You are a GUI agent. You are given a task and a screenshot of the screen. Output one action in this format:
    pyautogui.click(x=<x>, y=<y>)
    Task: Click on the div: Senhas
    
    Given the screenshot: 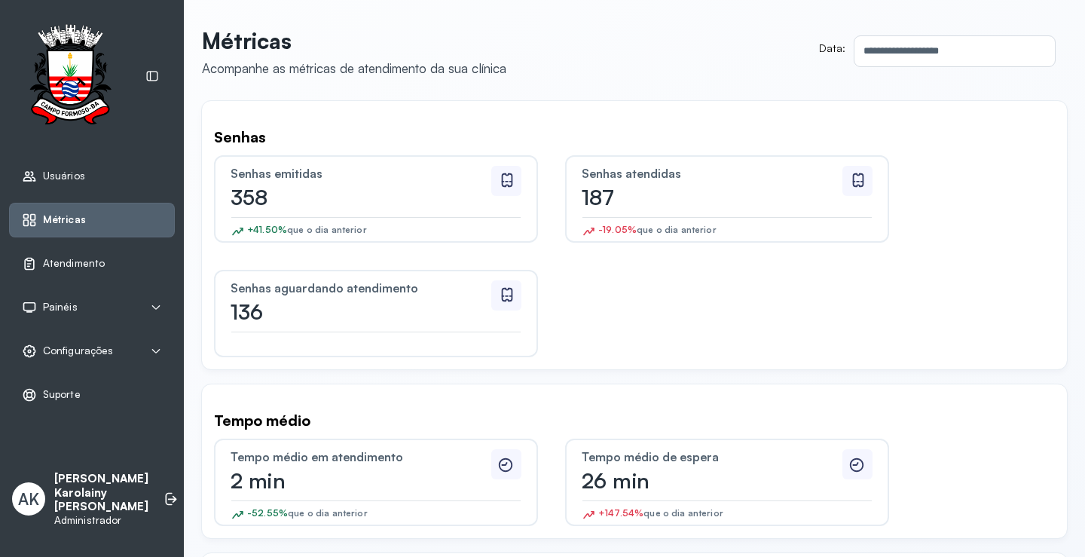 What is the action you would take?
    pyautogui.click(x=634, y=137)
    